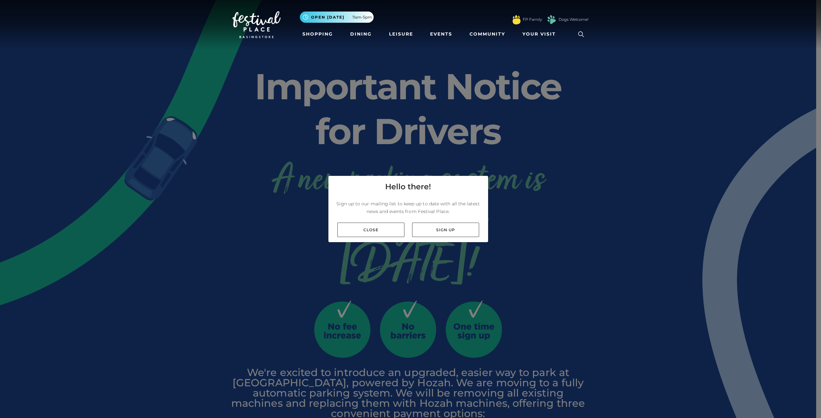  Describe the element at coordinates (573, 20) in the screenshot. I see `a: Dogs Welcome!` at that location.